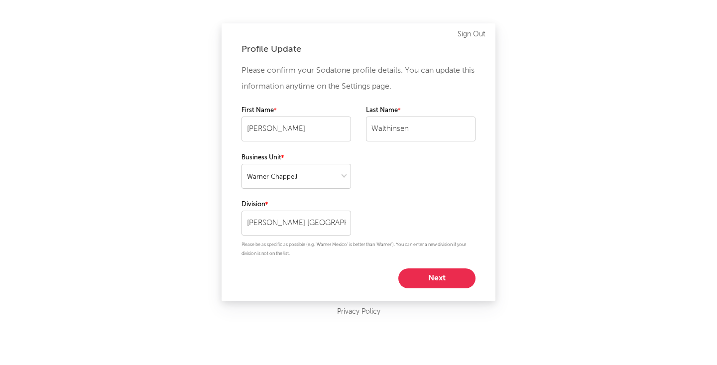 The image size is (717, 365). What do you see at coordinates (359, 79) in the screenshot?
I see `p: Please confirm your Sodatone profile details. You can update this information anytime on the Sett...` at bounding box center [359, 79].